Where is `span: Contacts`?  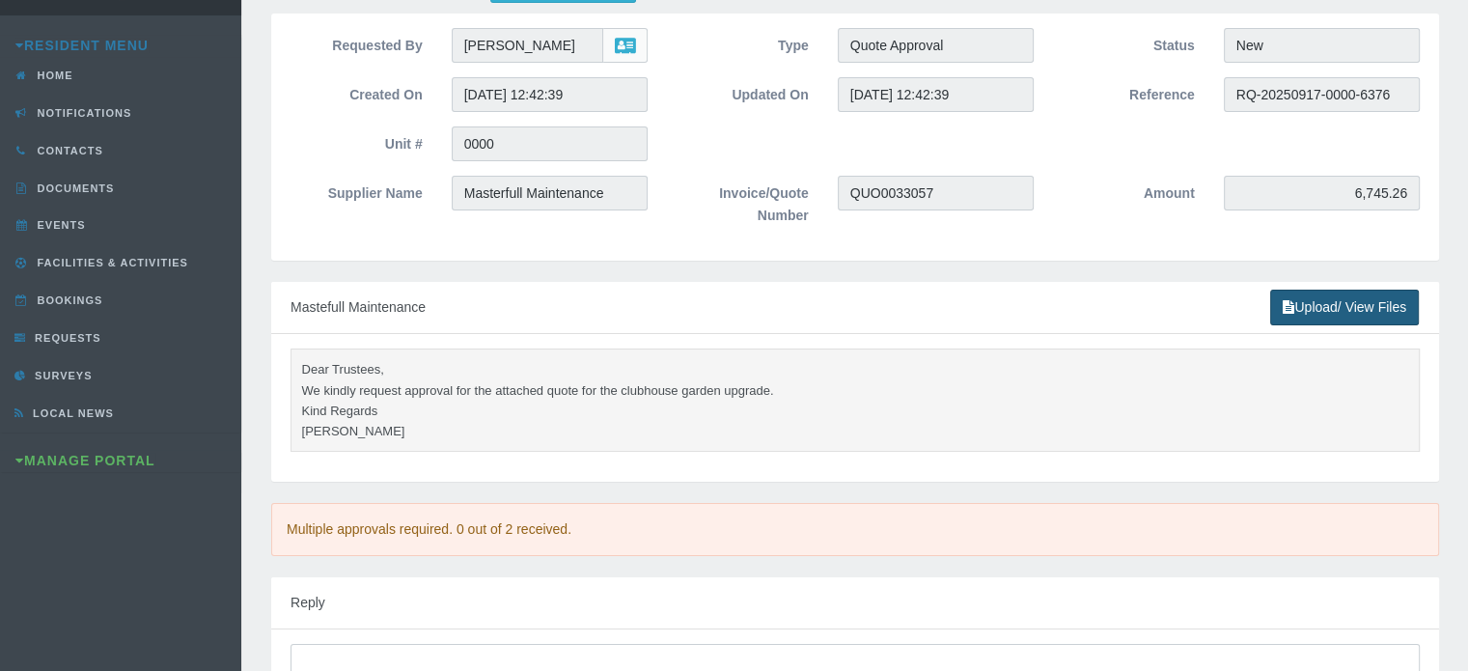 span: Contacts is located at coordinates (68, 151).